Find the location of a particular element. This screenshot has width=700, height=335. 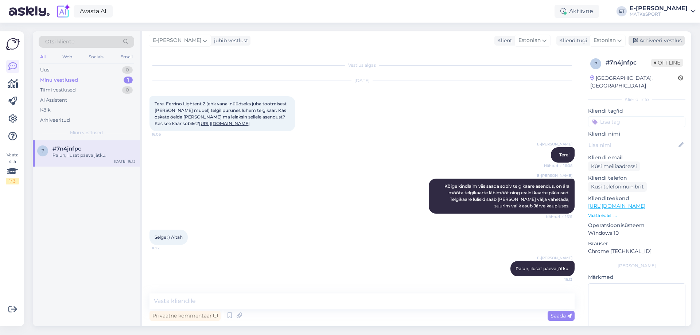

div: Socials is located at coordinates (96, 57).